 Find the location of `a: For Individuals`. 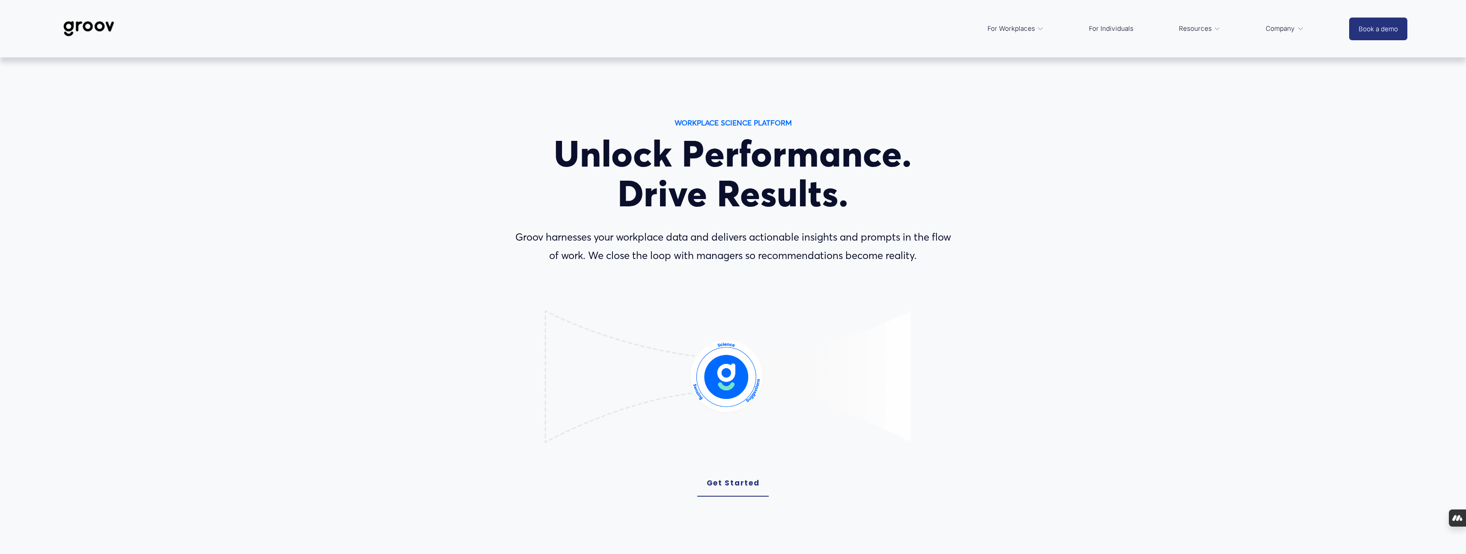

a: For Individuals is located at coordinates (1111, 29).